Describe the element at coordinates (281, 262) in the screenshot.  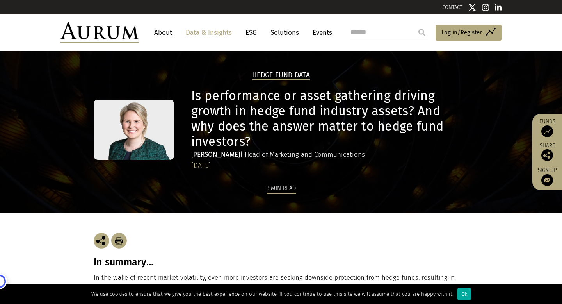
I see `h3: In summary…` at that location.